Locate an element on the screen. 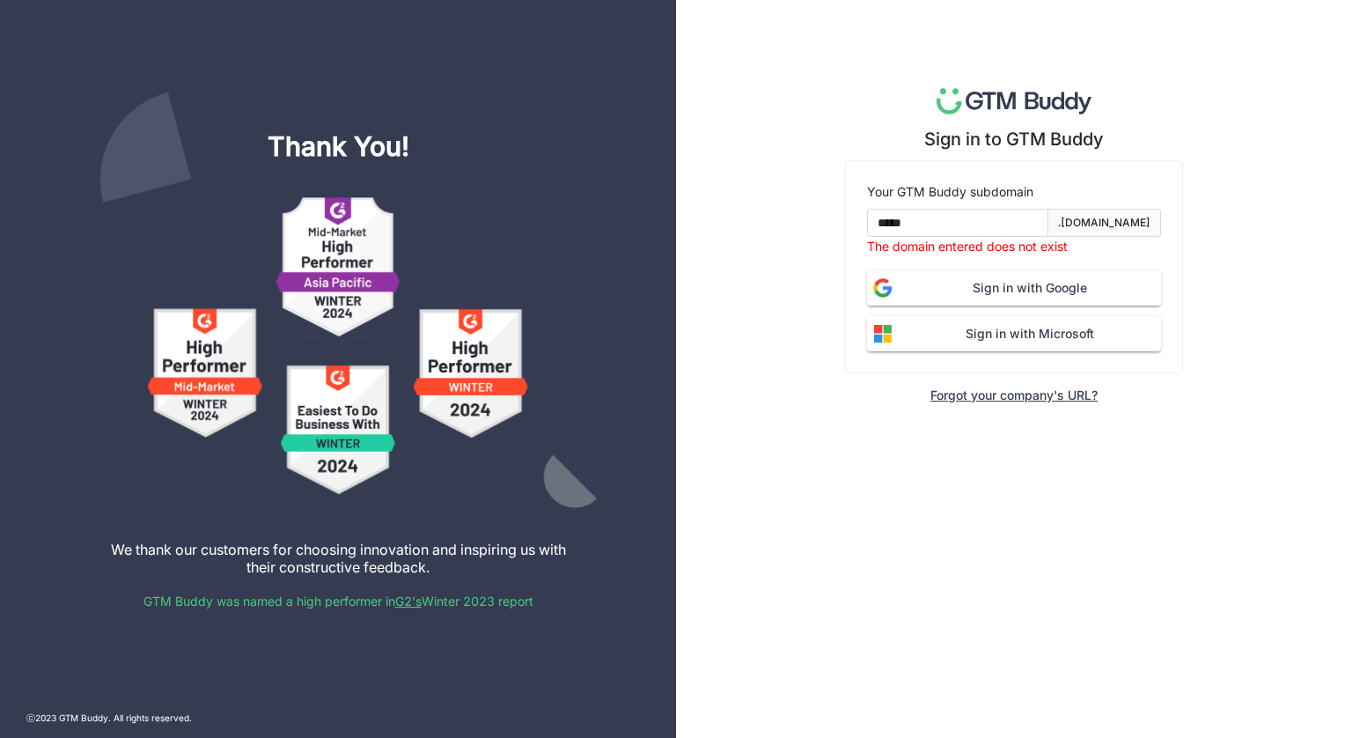 The width and height of the screenshot is (1352, 738). span: Sign in with Google is located at coordinates (1030, 288).